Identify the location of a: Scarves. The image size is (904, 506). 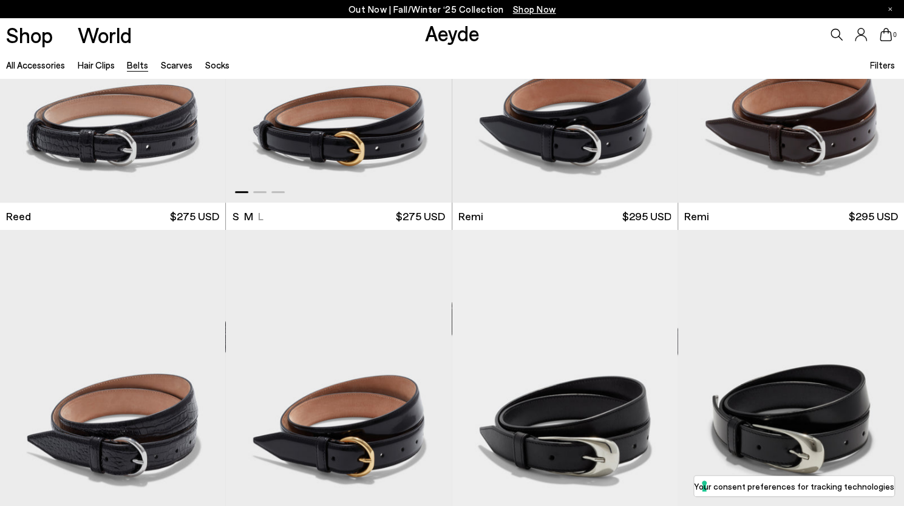
(177, 65).